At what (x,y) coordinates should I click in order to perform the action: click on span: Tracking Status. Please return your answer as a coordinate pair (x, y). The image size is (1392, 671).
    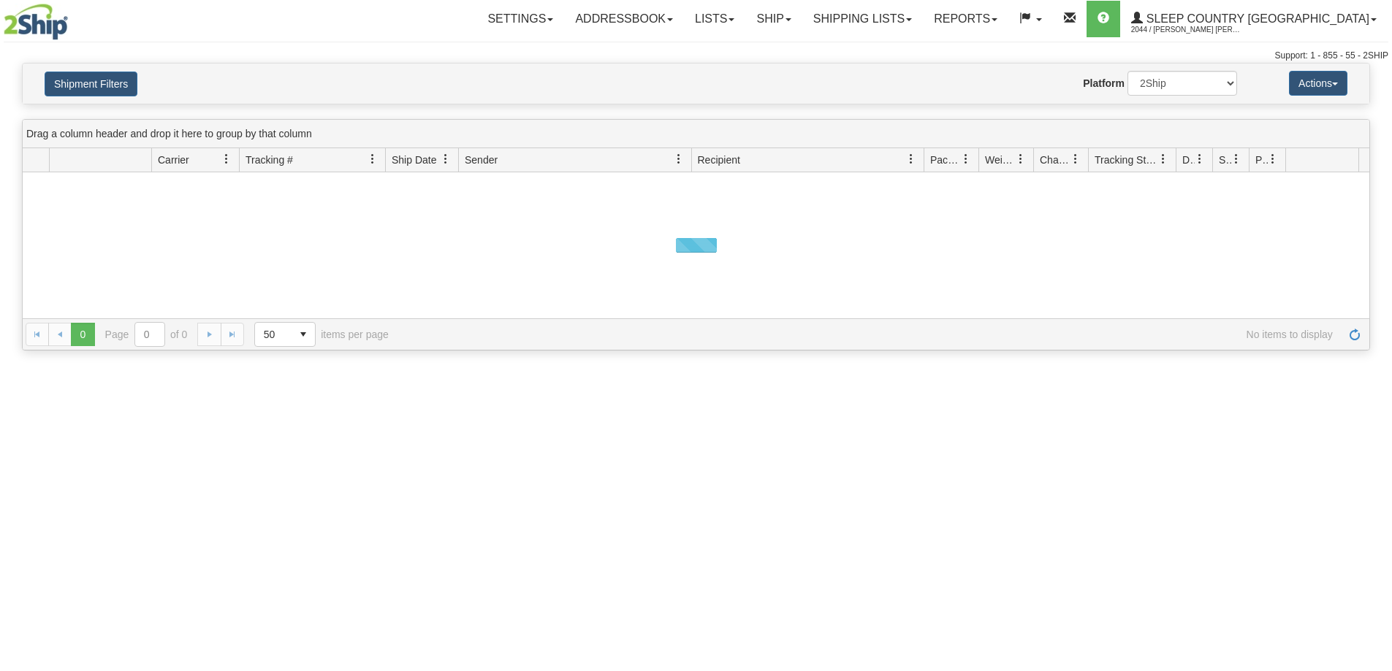
    Looking at the image, I should click on (1126, 160).